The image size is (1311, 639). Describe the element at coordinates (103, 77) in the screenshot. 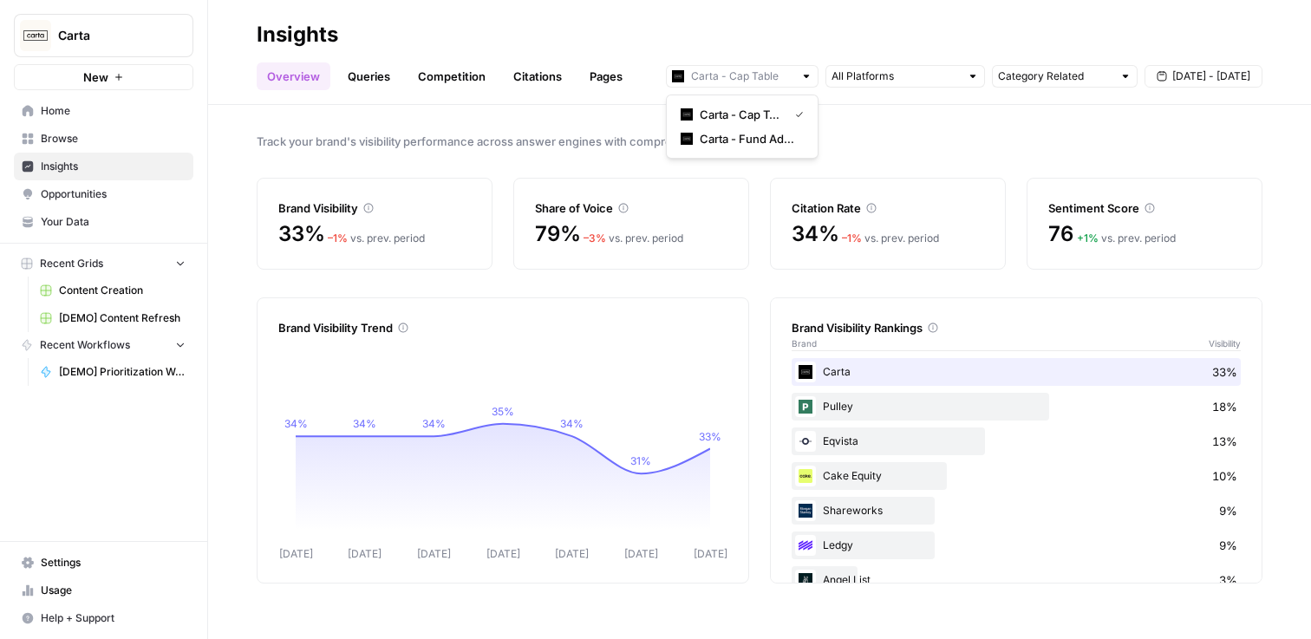

I see `button: New` at that location.